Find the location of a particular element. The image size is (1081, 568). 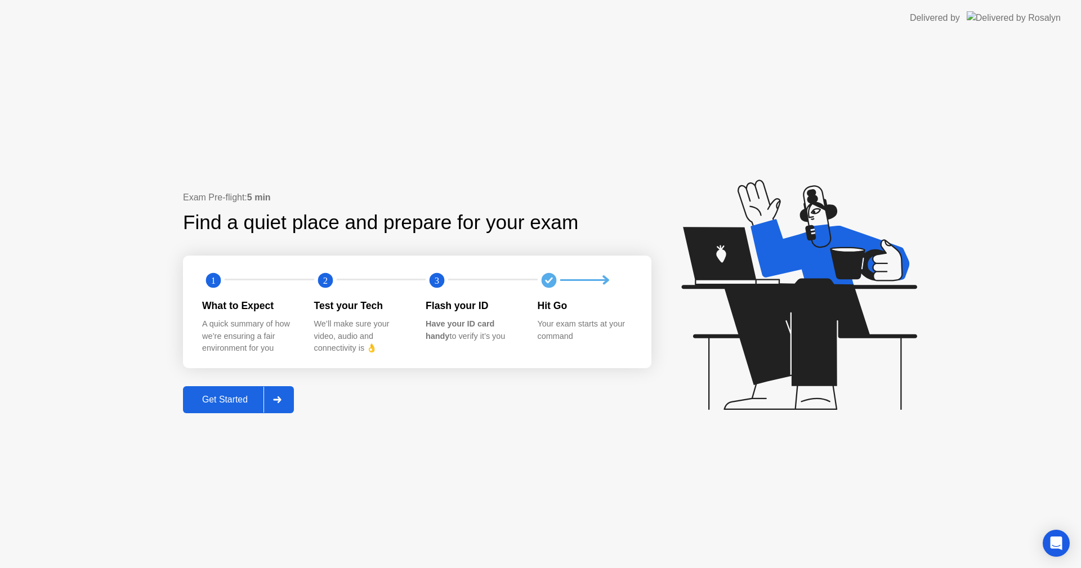

div: Open Intercom Messenger is located at coordinates (1056, 543).